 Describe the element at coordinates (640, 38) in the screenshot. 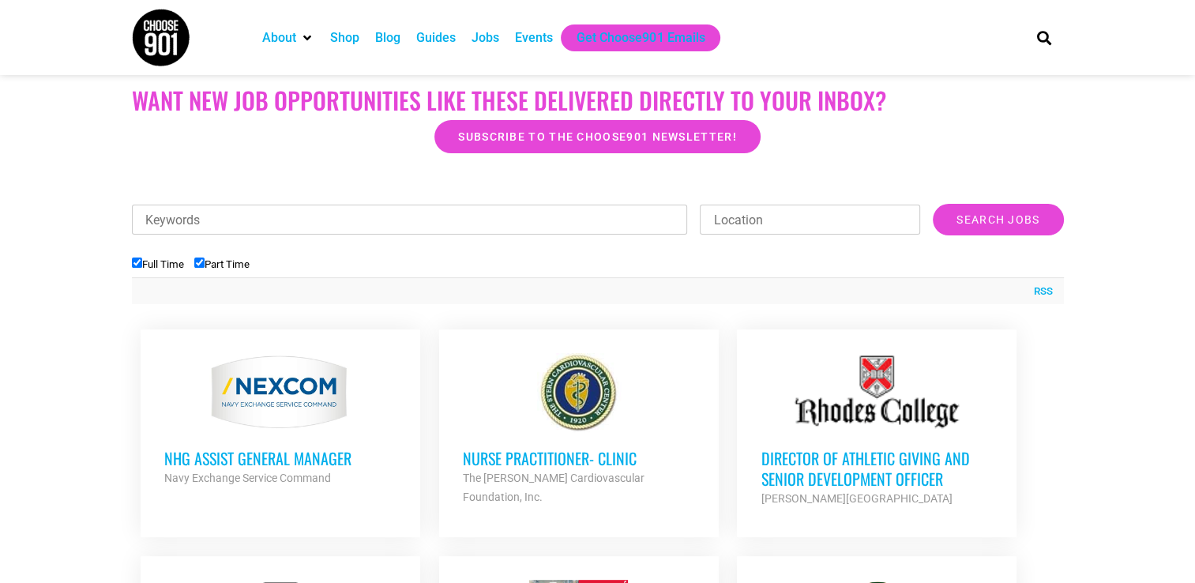

I see `div: Get Choose901 Emails` at that location.